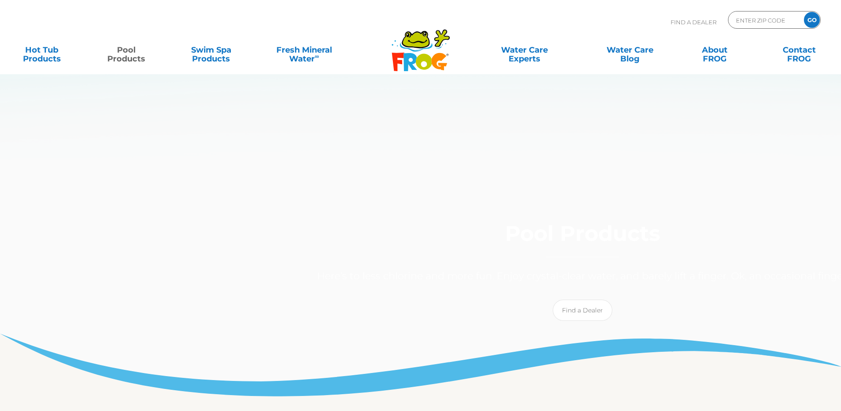 The image size is (841, 411). What do you see at coordinates (126, 50) in the screenshot?
I see `a: PoolProducts` at bounding box center [126, 50].